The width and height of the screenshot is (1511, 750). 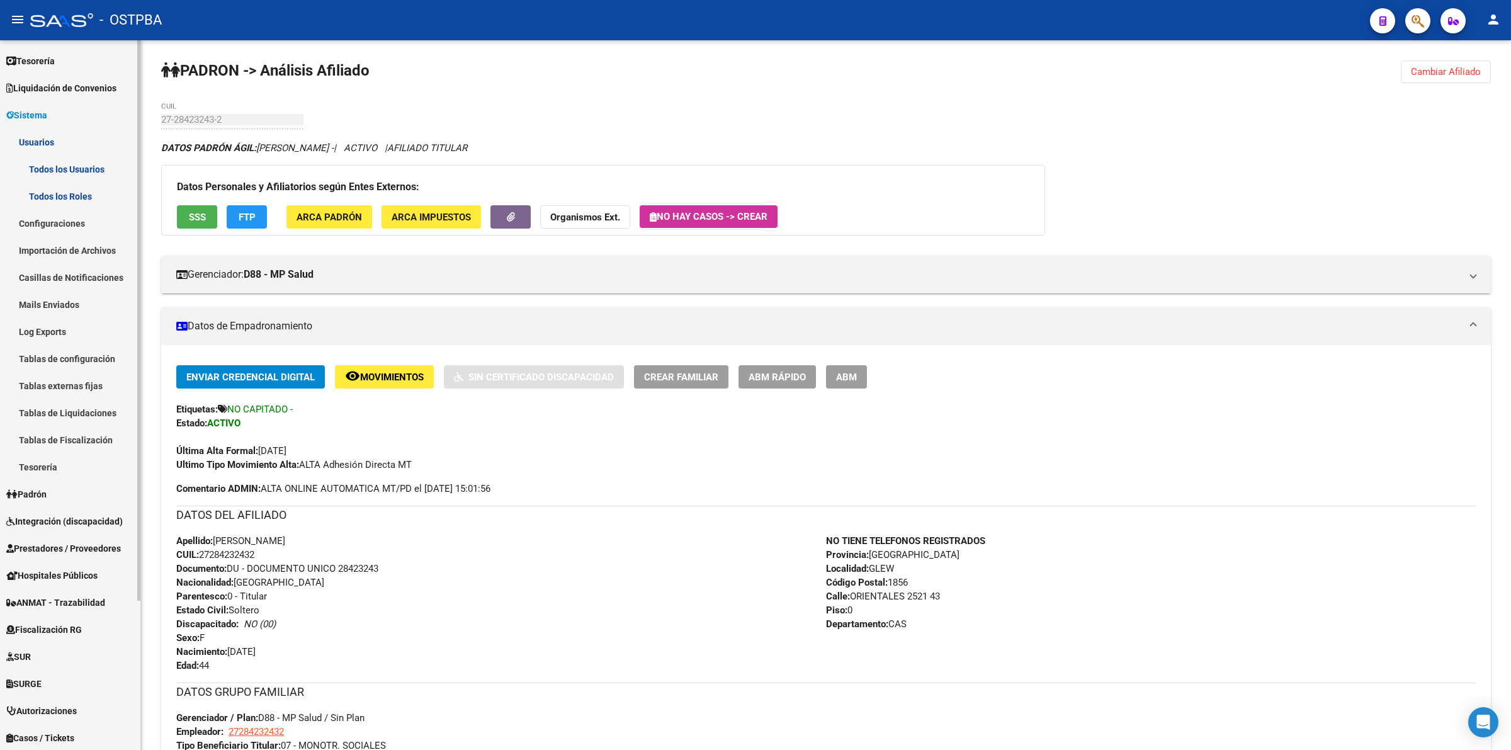 I want to click on strong: Apellido:, so click(x=194, y=541).